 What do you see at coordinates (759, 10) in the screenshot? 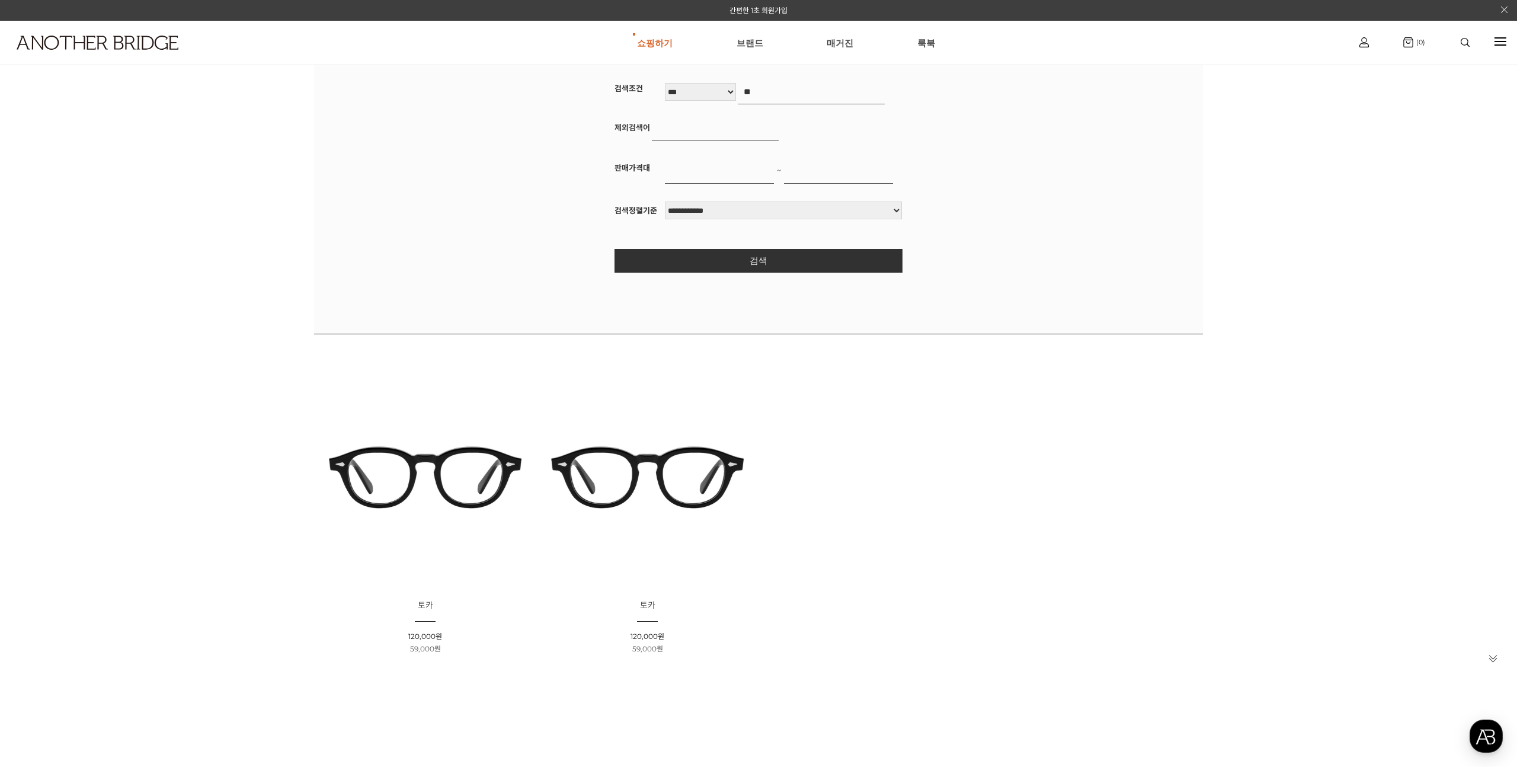
I see `a: 간편한 1초 회원가입` at bounding box center [759, 10].